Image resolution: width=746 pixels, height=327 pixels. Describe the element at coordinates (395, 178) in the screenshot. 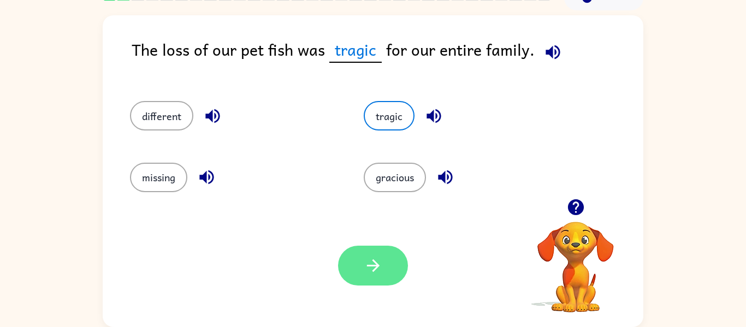

I see `button: gracious` at that location.